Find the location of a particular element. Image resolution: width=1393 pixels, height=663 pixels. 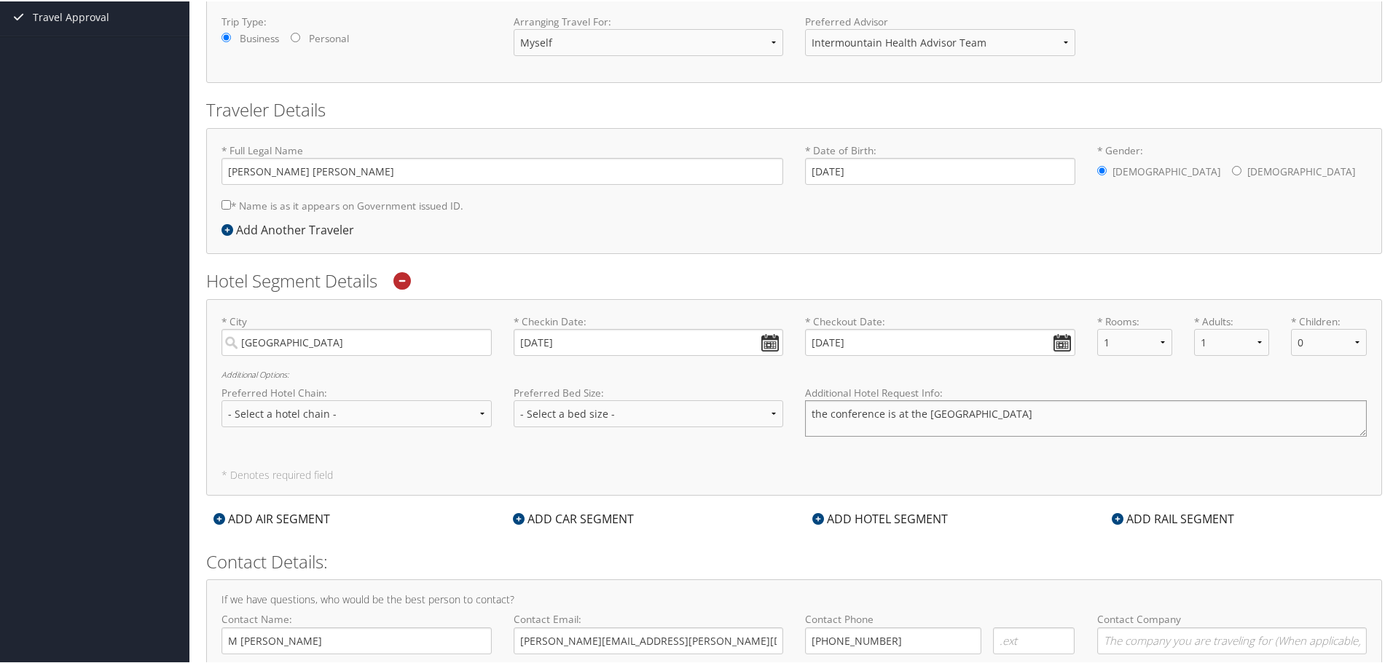

h5: * Denotes required field is located at coordinates (794, 474).